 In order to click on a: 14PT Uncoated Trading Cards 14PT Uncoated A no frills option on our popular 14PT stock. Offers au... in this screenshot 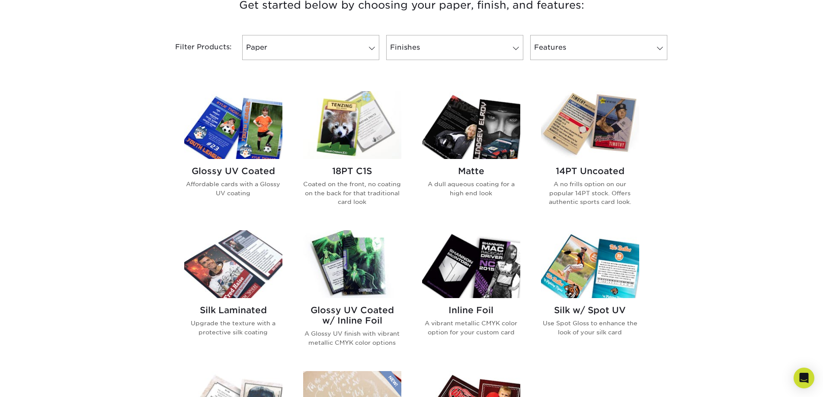, I will do `click(590, 156)`.